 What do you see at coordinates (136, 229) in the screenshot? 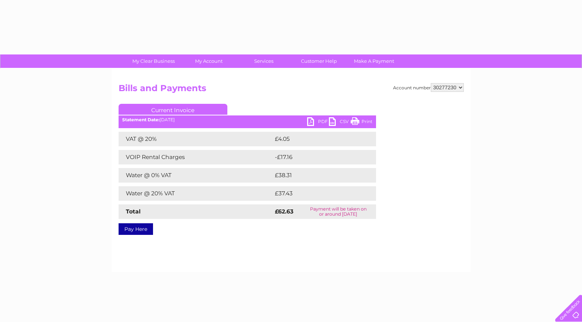
I see `a: Pay Here` at bounding box center [136, 229].